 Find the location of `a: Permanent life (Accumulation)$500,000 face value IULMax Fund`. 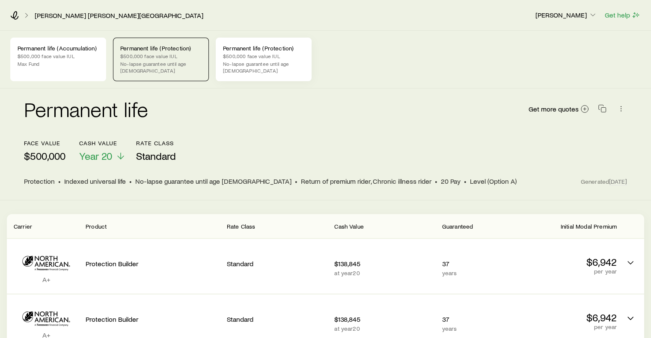

a: Permanent life (Accumulation)$500,000 face value IULMax Fund is located at coordinates (58, 59).